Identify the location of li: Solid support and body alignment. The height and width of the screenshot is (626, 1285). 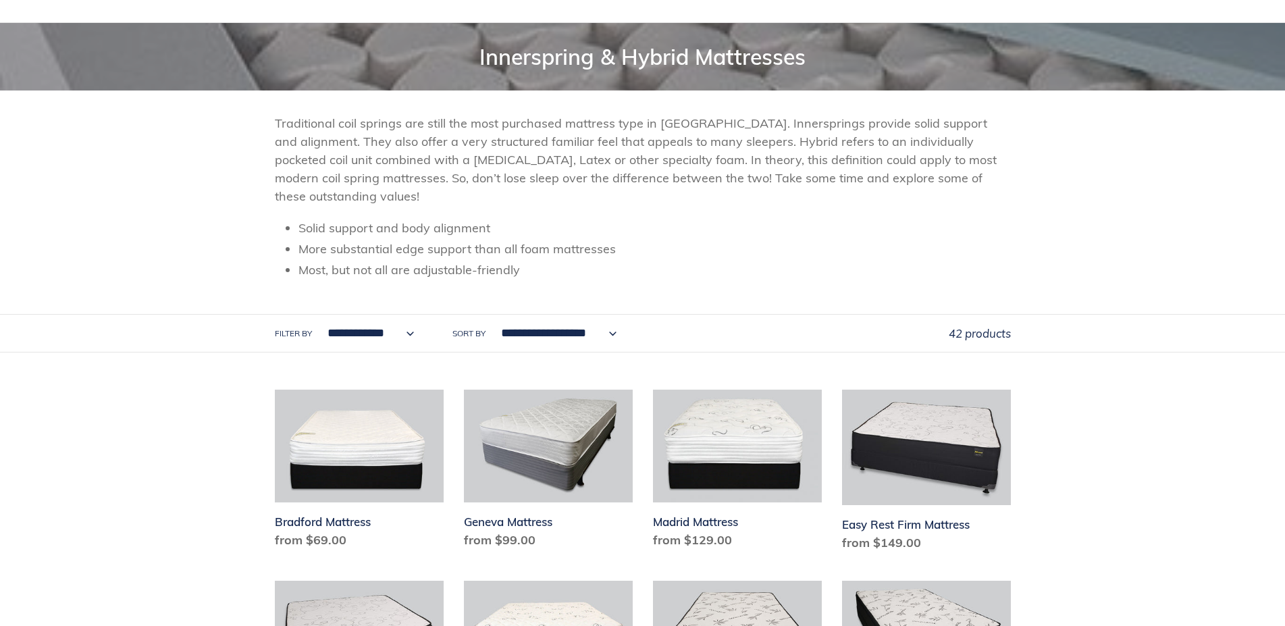
(654, 227).